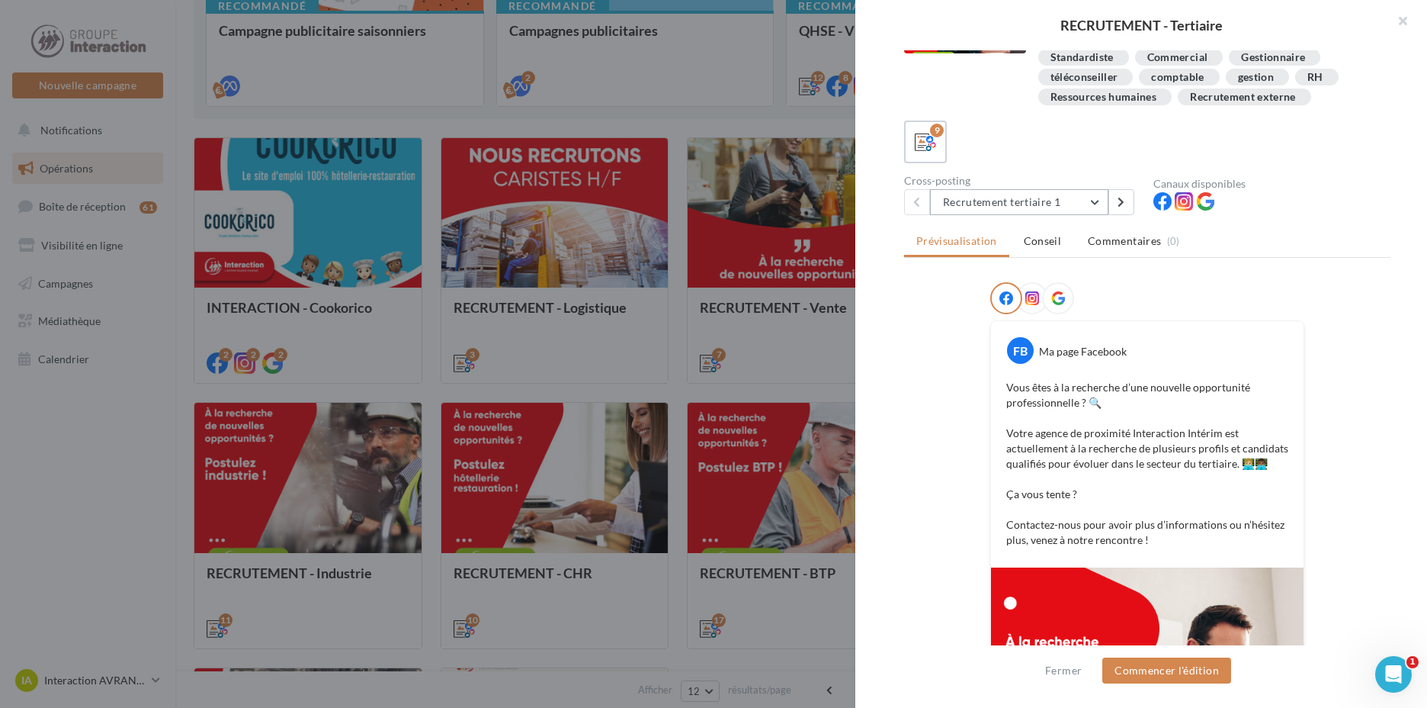  What do you see at coordinates (1020, 350) in the screenshot?
I see `div: FB` at bounding box center [1020, 350].